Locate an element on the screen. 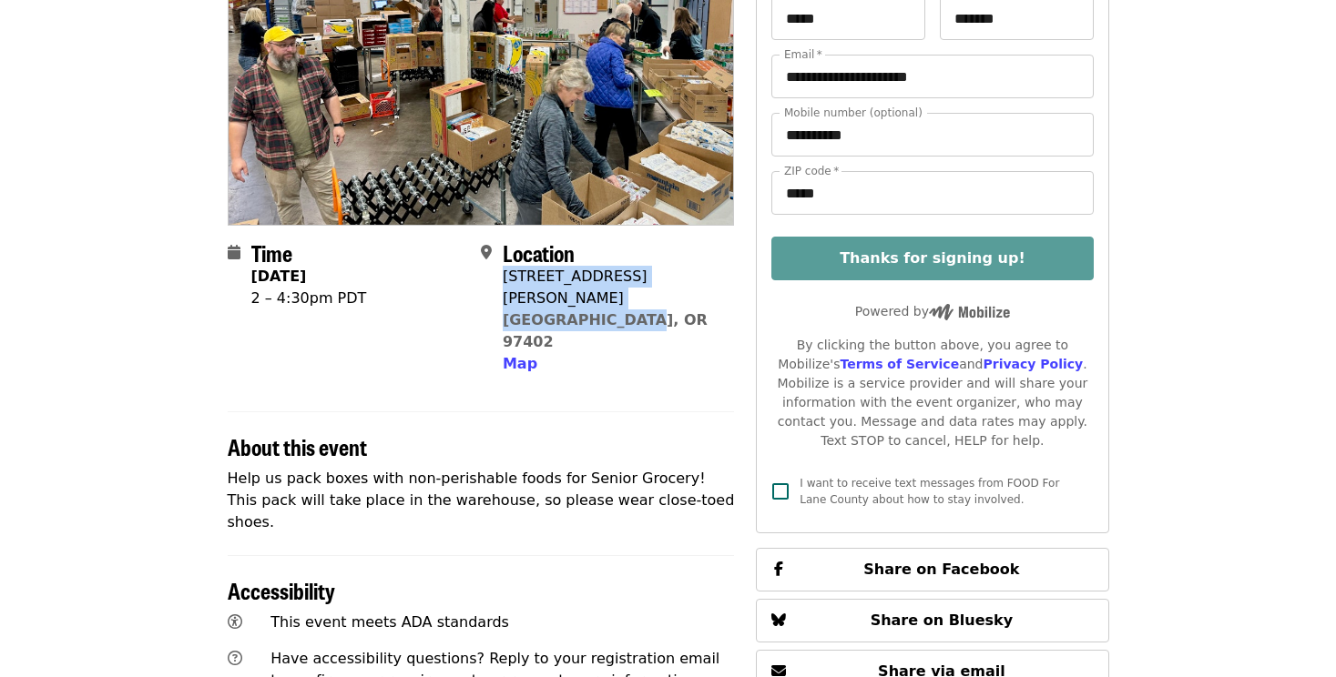 This screenshot has height=677, width=1336. span: Map is located at coordinates (520, 363).